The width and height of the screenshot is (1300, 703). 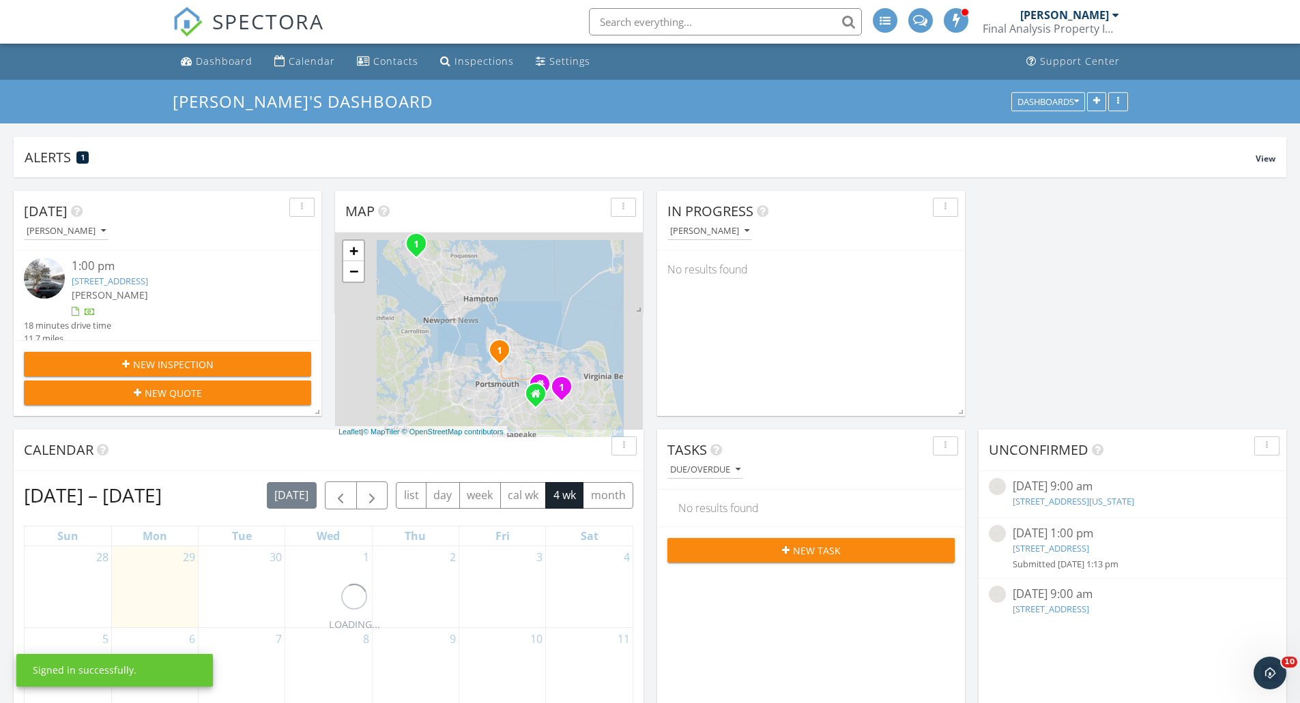 What do you see at coordinates (188, 22) in the screenshot?
I see `img: The Best Home Inspection Software - Spectora` at bounding box center [188, 22].